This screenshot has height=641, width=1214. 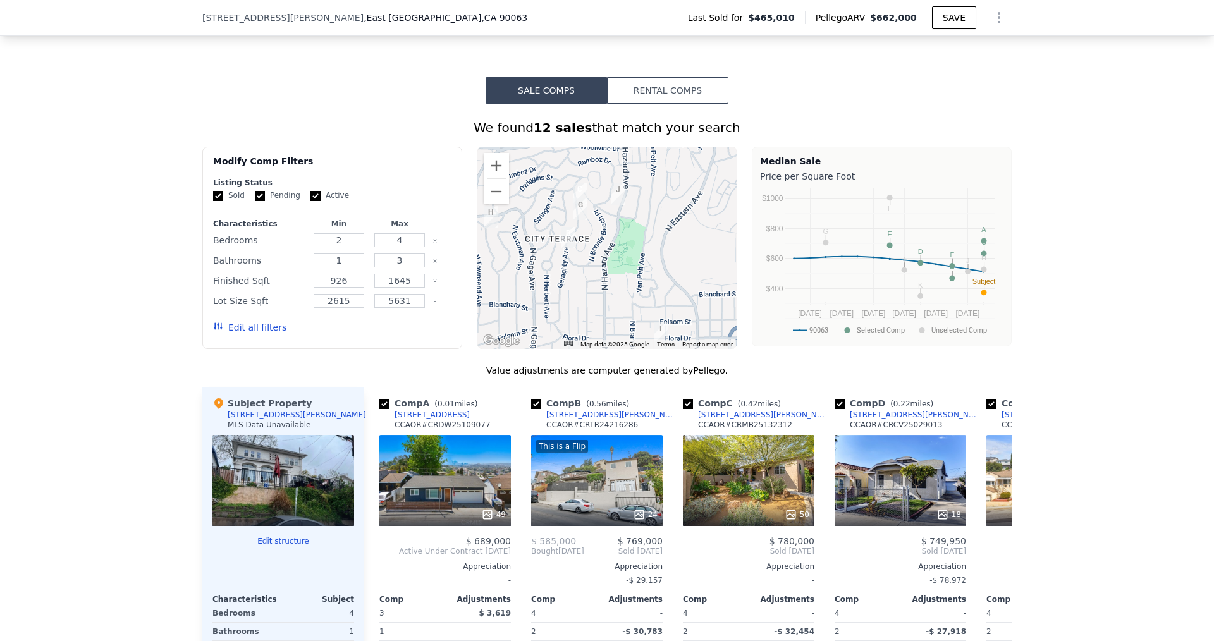 What do you see at coordinates (339, 224) in the screenshot?
I see `div: Min` at bounding box center [339, 224].